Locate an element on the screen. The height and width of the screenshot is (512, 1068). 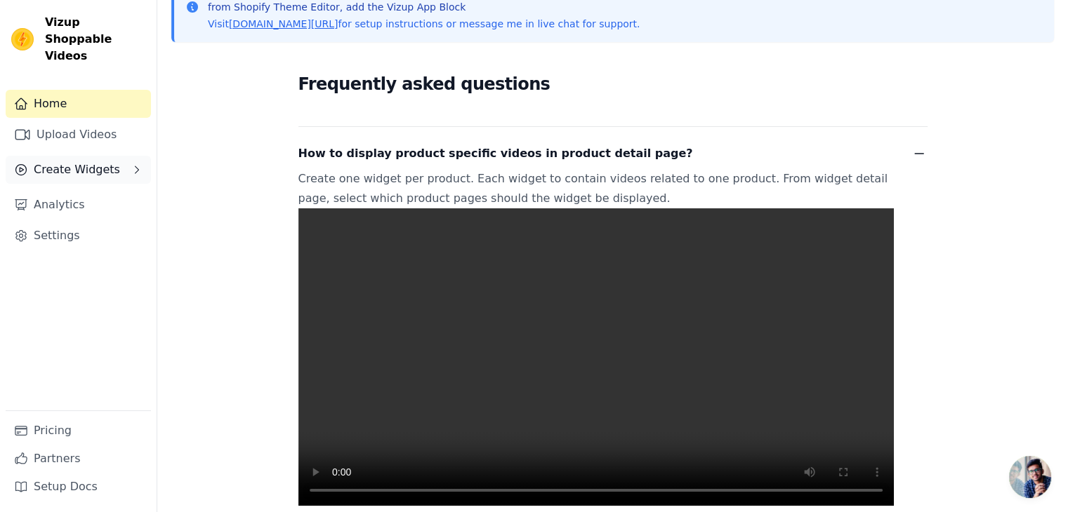
a: Analytics is located at coordinates (78, 205).